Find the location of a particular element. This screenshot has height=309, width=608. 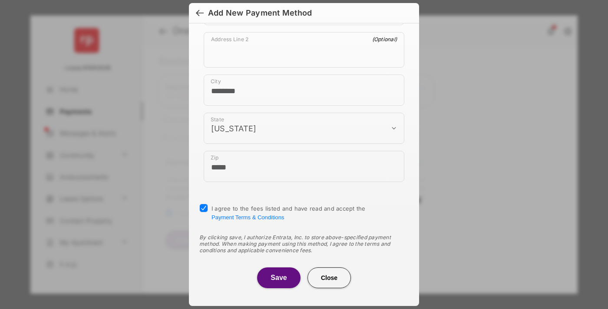

span: I agree to the fees listed and have read and accept the is located at coordinates (288, 213).